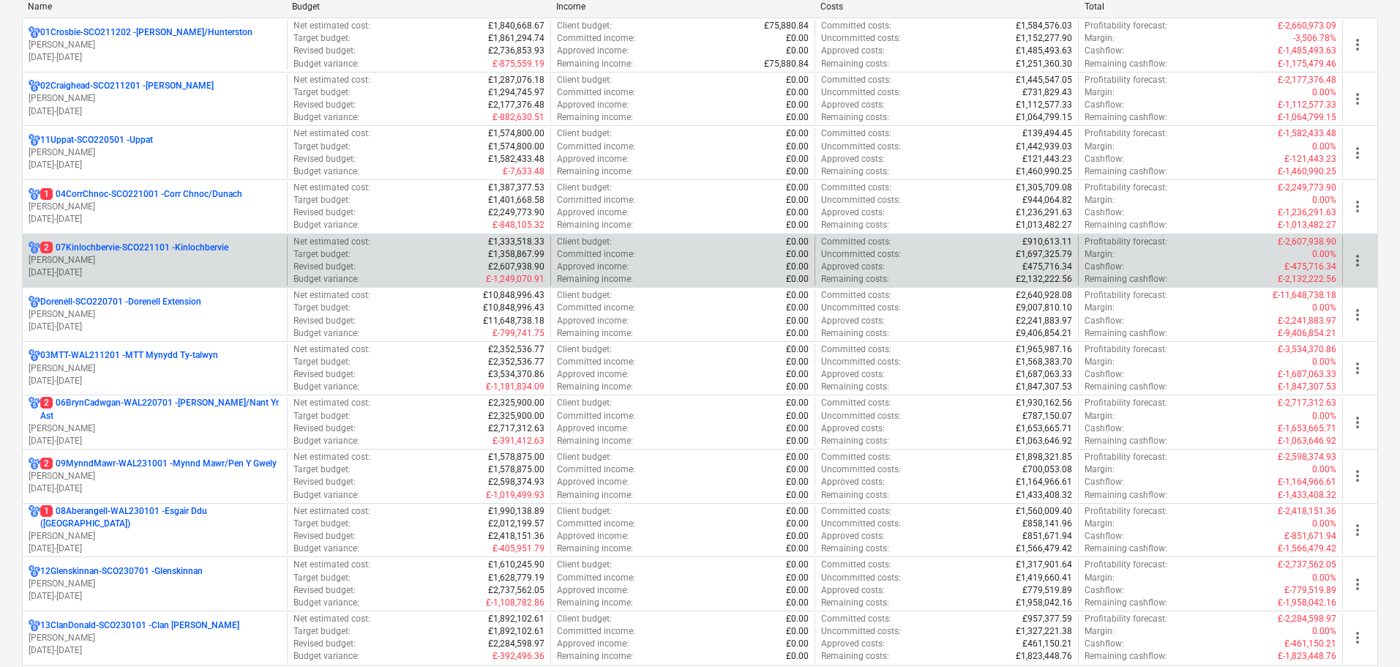 This screenshot has height=667, width=1400. I want to click on p: £1,064,799.15, so click(1044, 117).